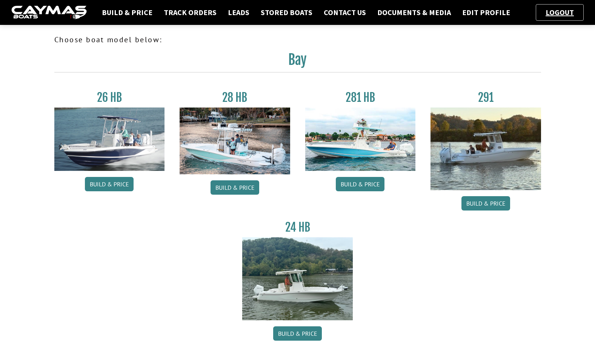  I want to click on h3: 28 HB, so click(235, 97).